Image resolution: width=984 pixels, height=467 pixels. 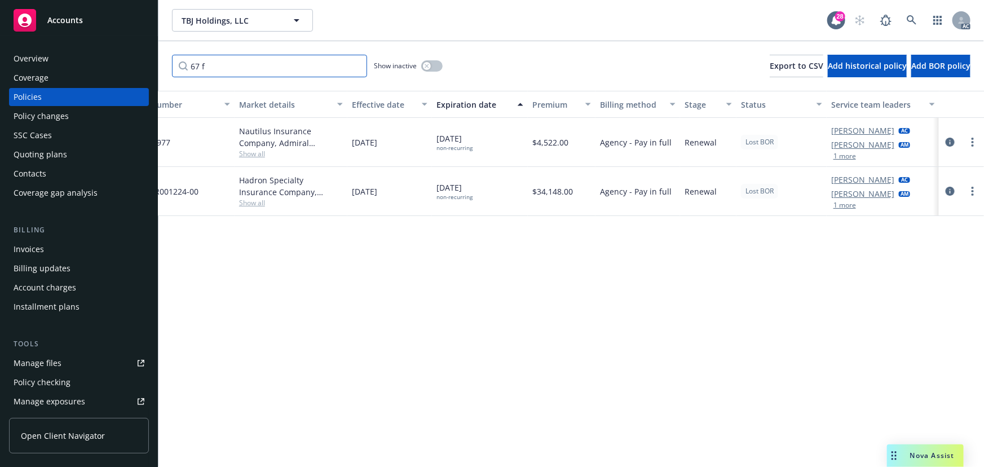 I want to click on a: Billing updates, so click(x=79, y=268).